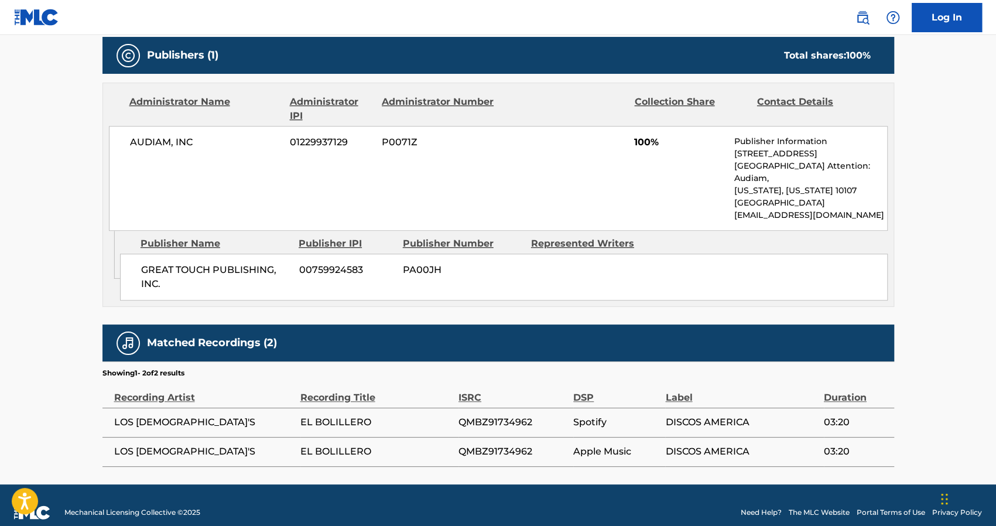 This screenshot has width=996, height=526. What do you see at coordinates (891, 512) in the screenshot?
I see `a: Portal Terms of Use` at bounding box center [891, 512].